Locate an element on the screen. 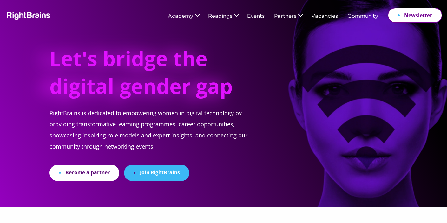  a: Partners is located at coordinates (285, 17).